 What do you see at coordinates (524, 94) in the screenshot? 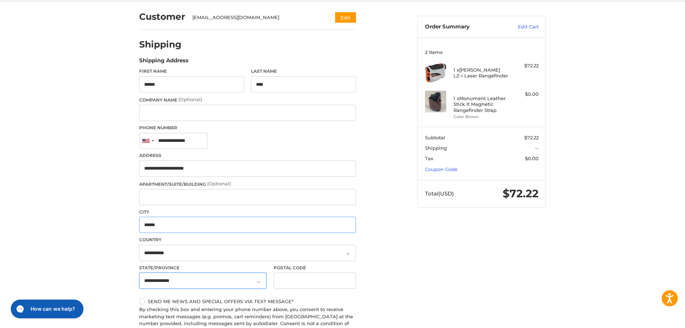
I see `div: $0.00` at bounding box center [524, 94].